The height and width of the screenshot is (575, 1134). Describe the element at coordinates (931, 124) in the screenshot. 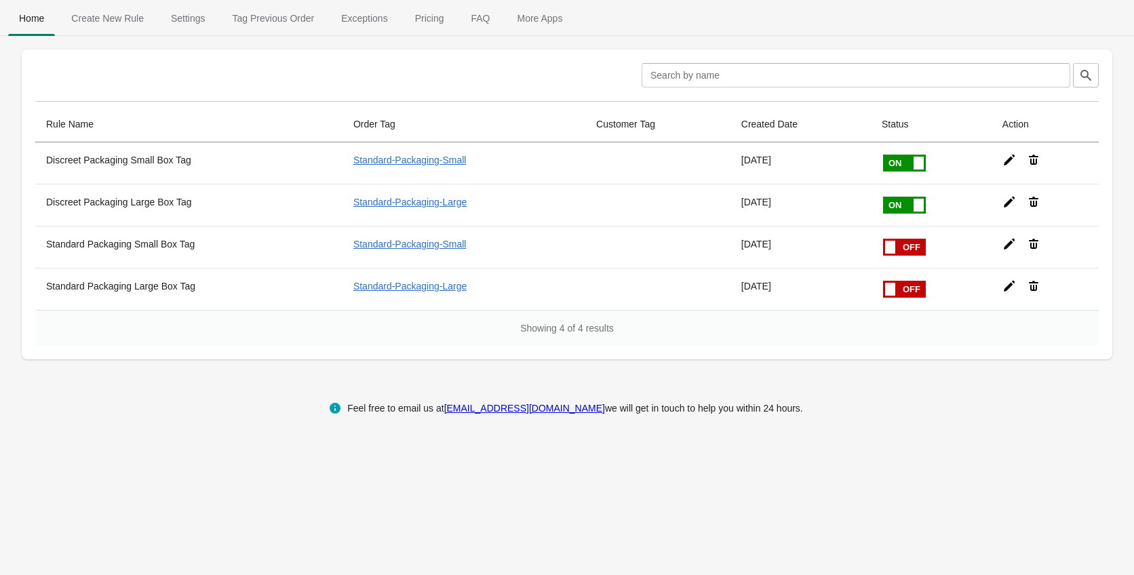

I see `th: Status` at that location.